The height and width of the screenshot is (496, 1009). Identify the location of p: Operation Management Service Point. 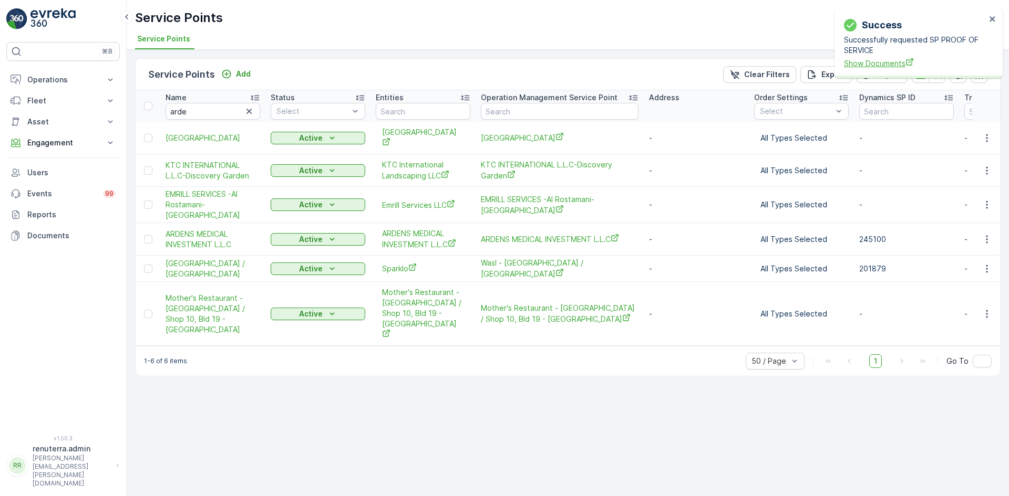
(549, 98).